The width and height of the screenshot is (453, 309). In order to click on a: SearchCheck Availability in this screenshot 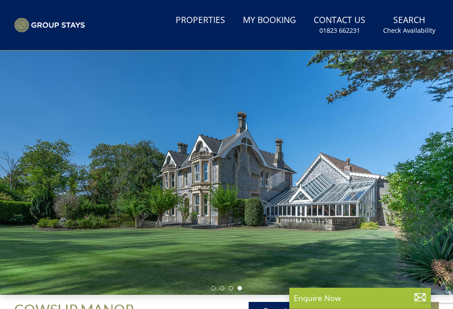, I will do `click(409, 25)`.